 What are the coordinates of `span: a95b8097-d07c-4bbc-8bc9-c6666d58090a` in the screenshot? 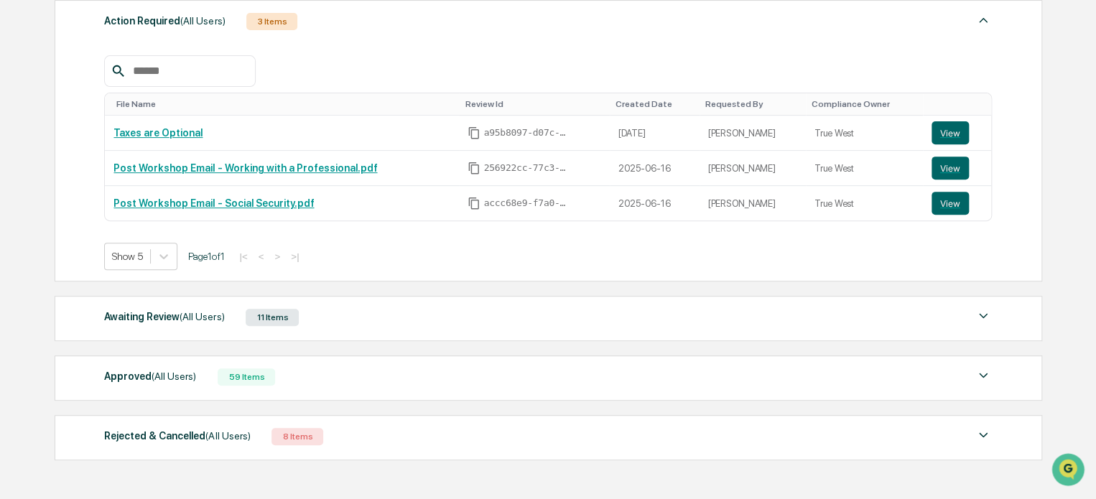 It's located at (527, 133).